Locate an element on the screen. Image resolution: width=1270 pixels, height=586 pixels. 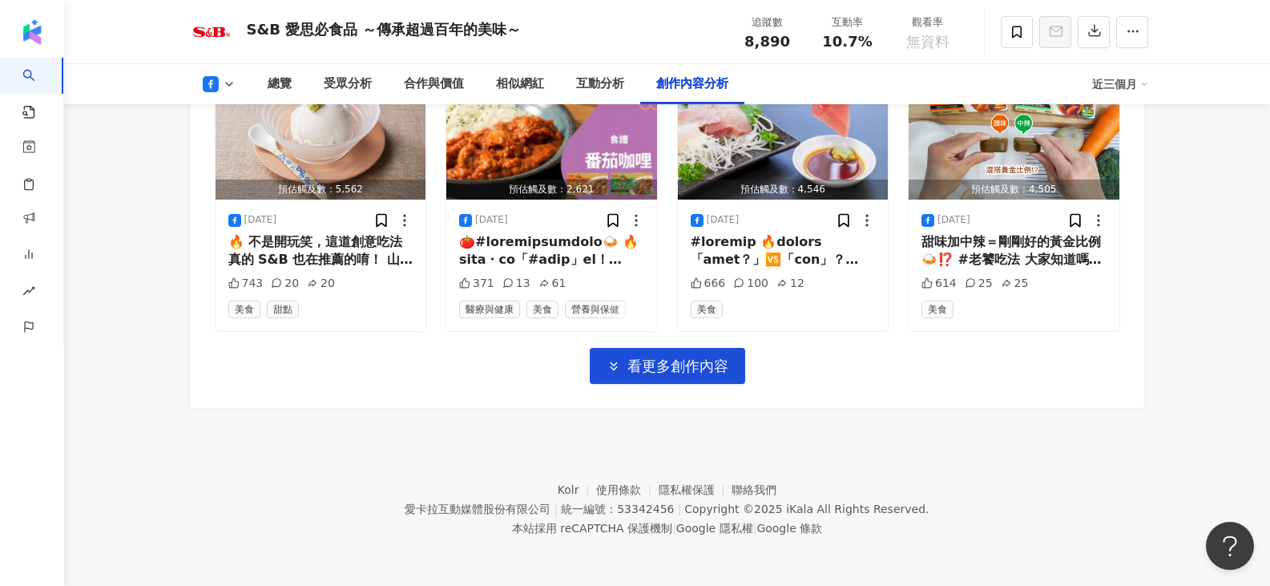
div: 預估觸及數：2,621 is located at coordinates (551, 189).